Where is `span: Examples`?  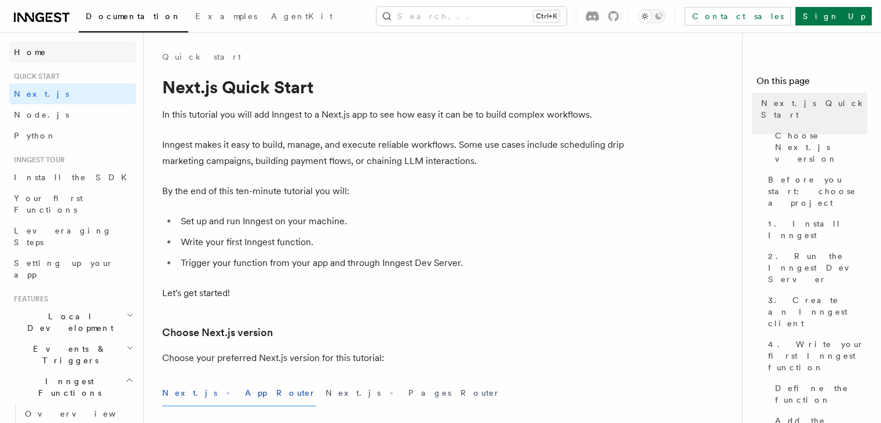 span: Examples is located at coordinates (226, 16).